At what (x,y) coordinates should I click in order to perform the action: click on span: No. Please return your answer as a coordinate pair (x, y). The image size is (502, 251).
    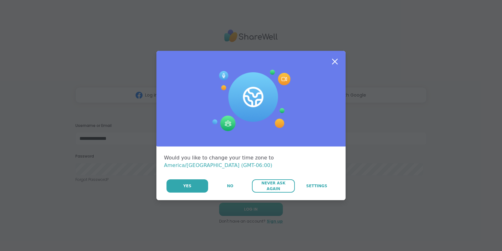
    Looking at the image, I should click on (230, 186).